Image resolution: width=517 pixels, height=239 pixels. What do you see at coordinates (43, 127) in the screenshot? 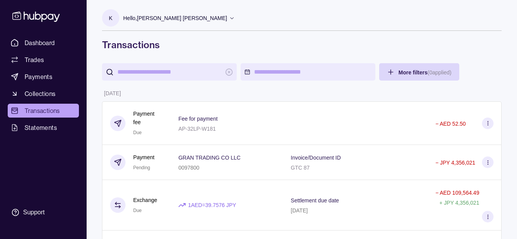
I see `a: Statements` at bounding box center [43, 127].